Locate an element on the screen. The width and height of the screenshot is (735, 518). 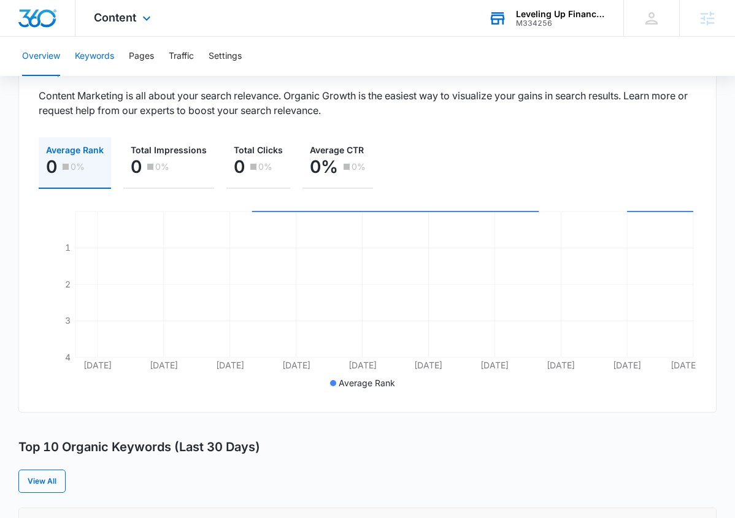
span: Content is located at coordinates (115, 17).